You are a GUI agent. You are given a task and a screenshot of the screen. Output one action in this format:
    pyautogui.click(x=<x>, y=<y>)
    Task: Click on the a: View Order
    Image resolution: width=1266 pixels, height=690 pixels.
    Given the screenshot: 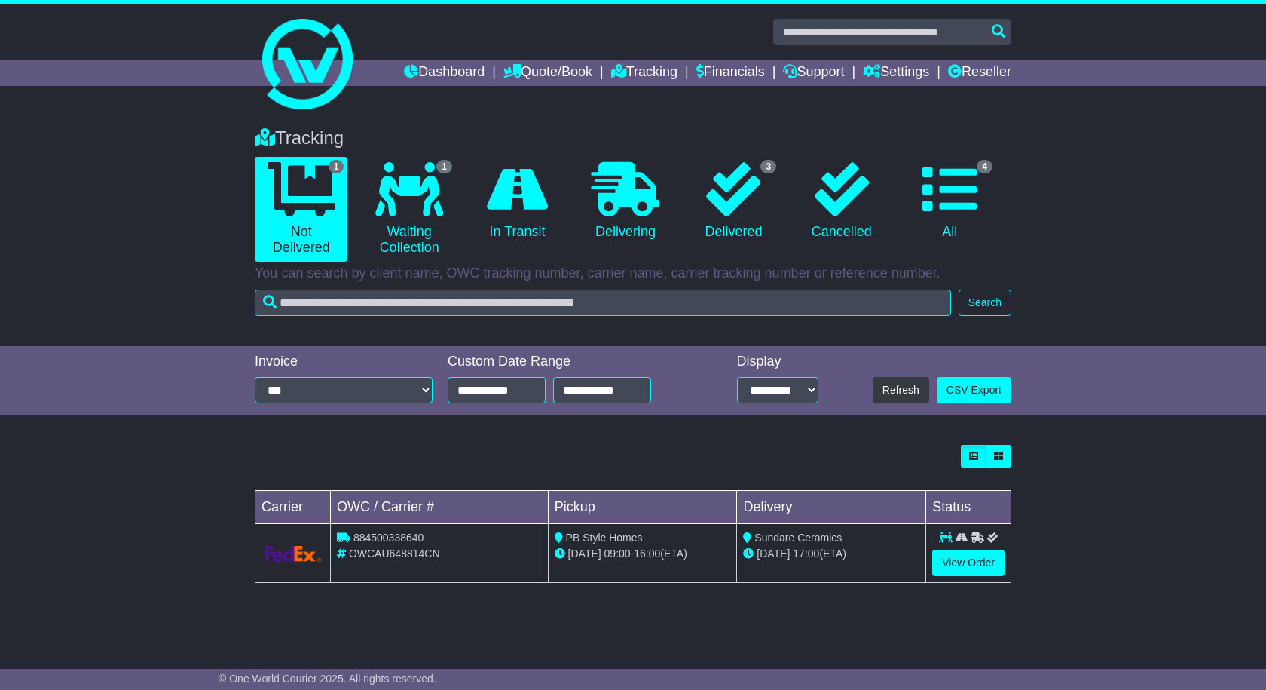 What is the action you would take?
    pyautogui.click(x=968, y=562)
    